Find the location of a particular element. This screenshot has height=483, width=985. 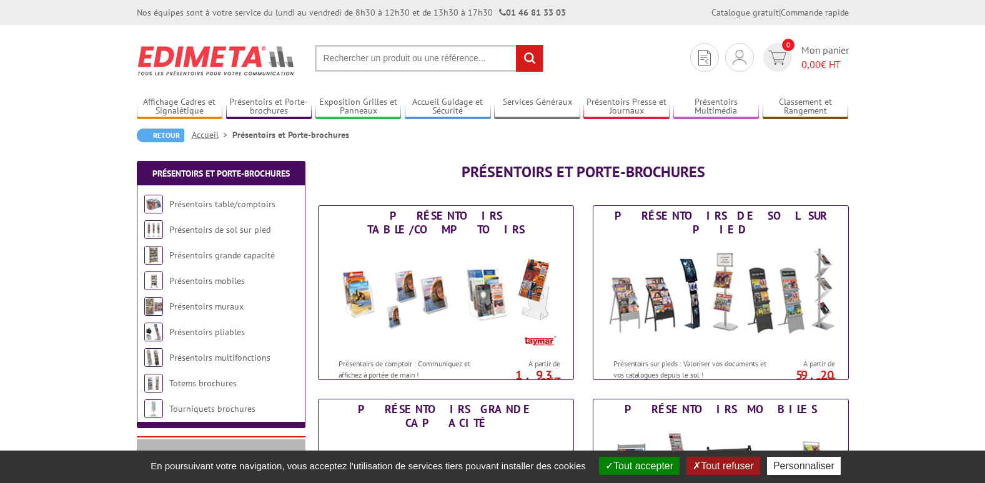

img: Présentoirs muraux is located at coordinates (154, 307).